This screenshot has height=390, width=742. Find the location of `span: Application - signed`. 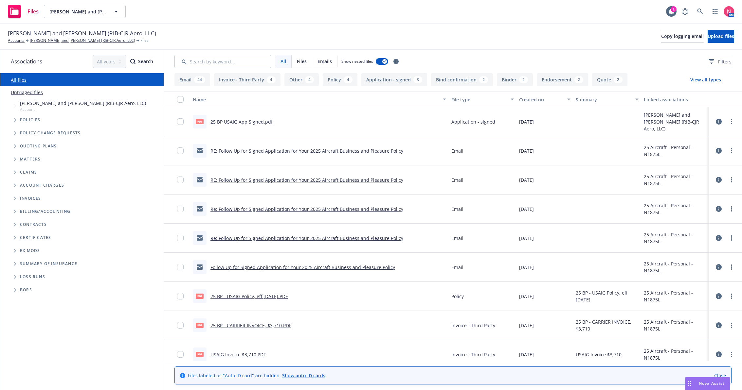

span: Application - signed is located at coordinates (473, 122).